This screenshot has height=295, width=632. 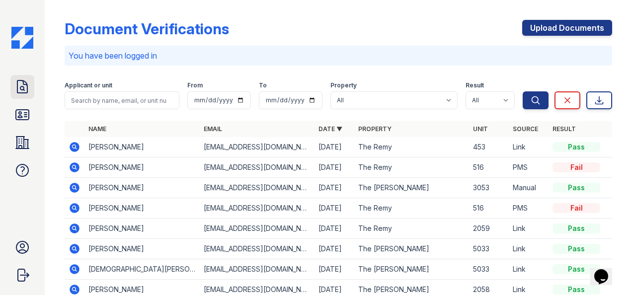 What do you see at coordinates (331, 129) in the screenshot?
I see `a: Date ▼` at bounding box center [331, 129].